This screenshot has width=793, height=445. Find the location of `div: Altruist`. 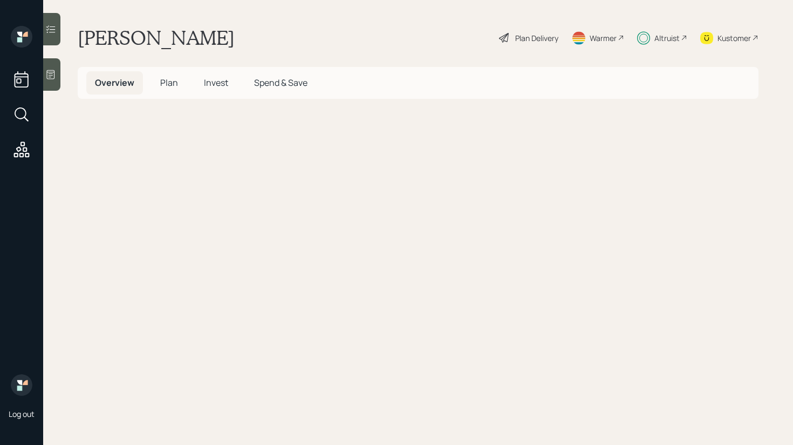

div: Altruist is located at coordinates (667, 38).